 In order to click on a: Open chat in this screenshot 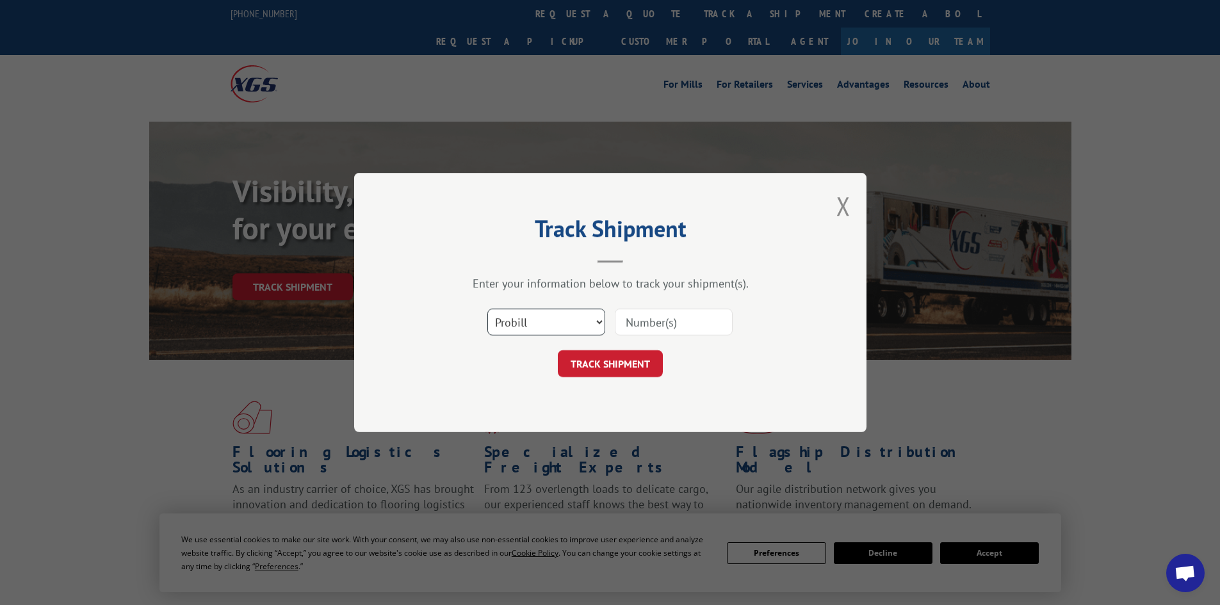, I will do `click(1185, 573)`.